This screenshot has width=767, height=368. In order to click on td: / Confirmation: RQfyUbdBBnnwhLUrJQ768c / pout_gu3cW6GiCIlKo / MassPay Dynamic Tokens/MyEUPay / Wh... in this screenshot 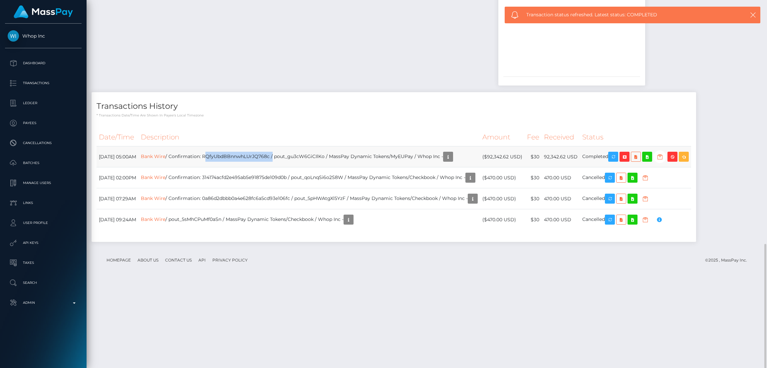, I will do `click(309, 157)`.